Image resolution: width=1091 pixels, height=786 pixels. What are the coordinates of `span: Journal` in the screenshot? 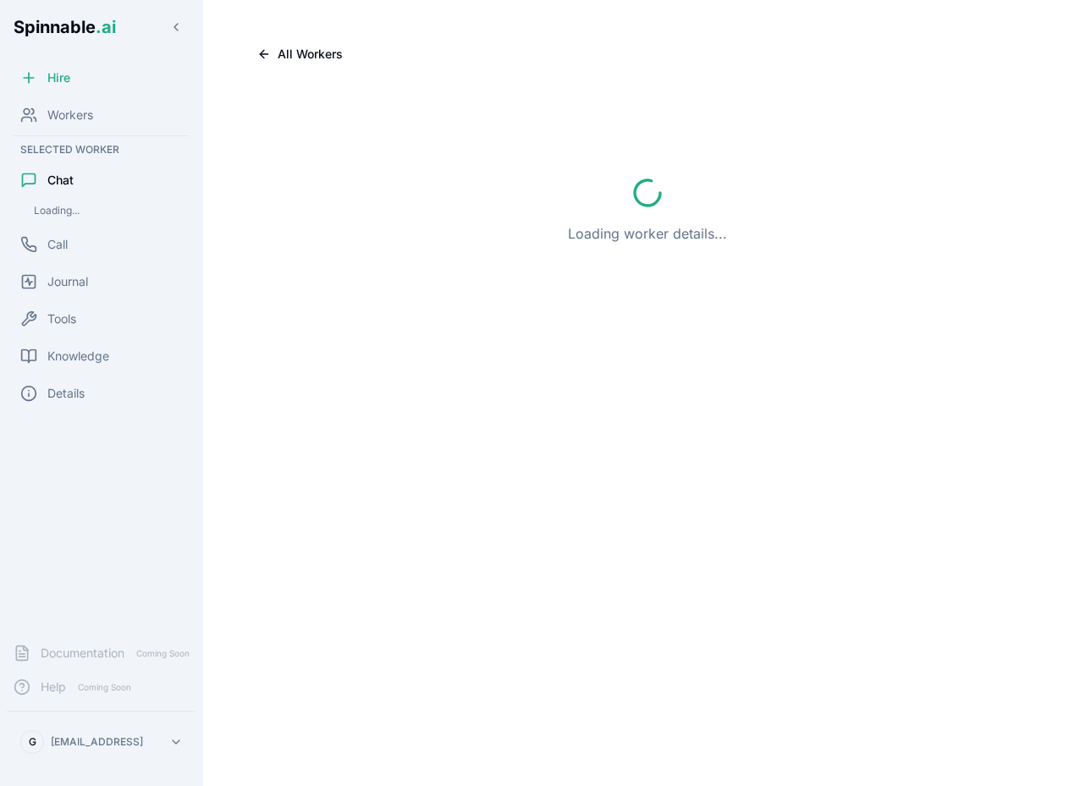 It's located at (68, 282).